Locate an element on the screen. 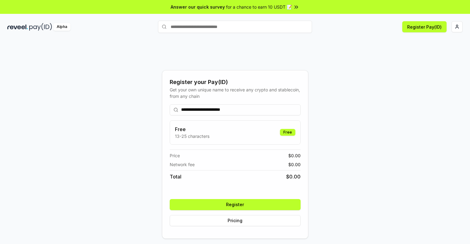 This screenshot has height=244, width=470. span: Total is located at coordinates (175, 177).